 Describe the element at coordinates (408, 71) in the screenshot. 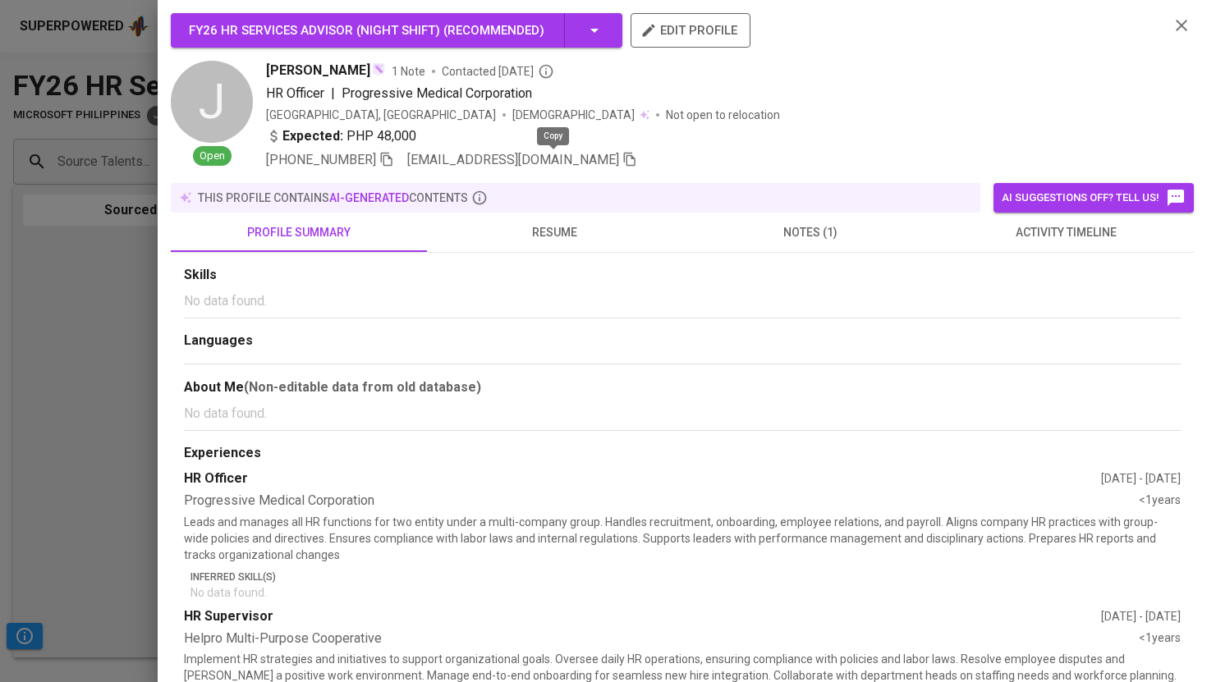

I see `span: 1 Note` at that location.